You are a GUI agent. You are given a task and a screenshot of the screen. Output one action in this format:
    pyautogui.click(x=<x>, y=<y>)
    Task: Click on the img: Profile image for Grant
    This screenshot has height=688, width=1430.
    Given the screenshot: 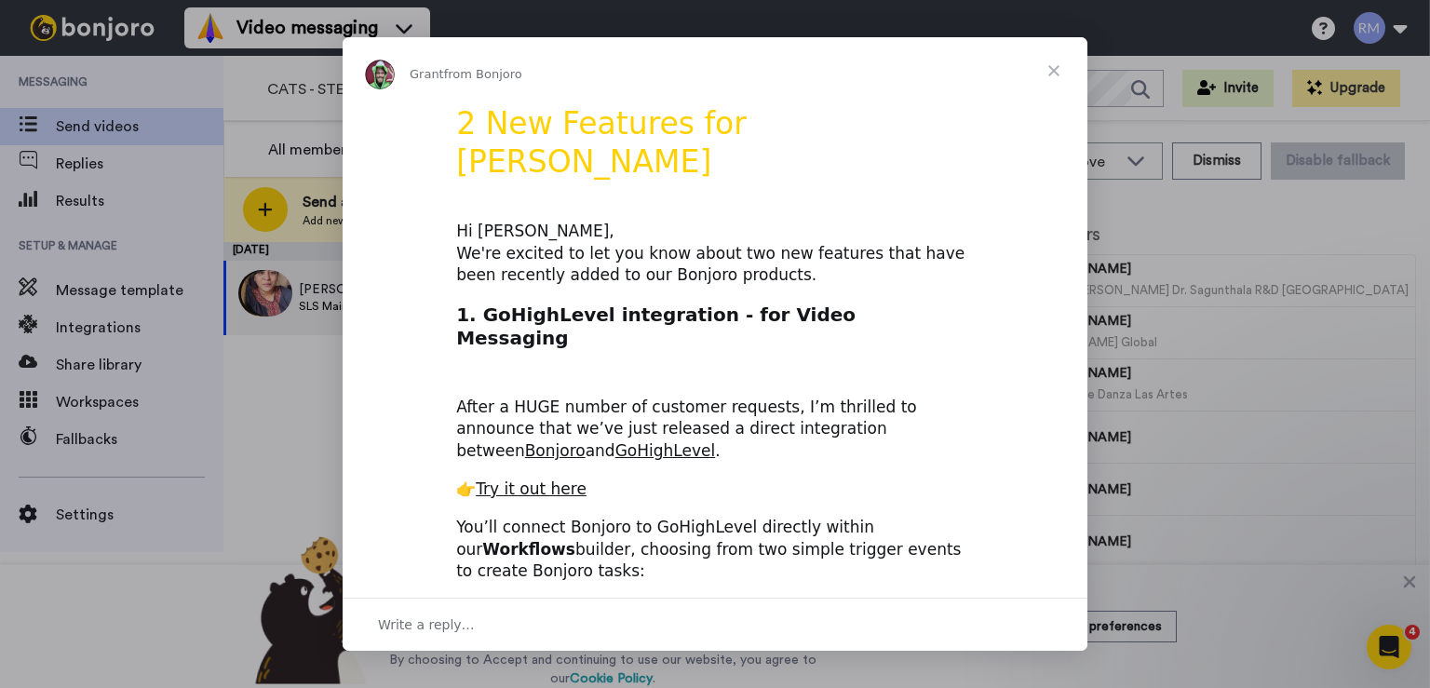 What is the action you would take?
    pyautogui.click(x=380, y=74)
    